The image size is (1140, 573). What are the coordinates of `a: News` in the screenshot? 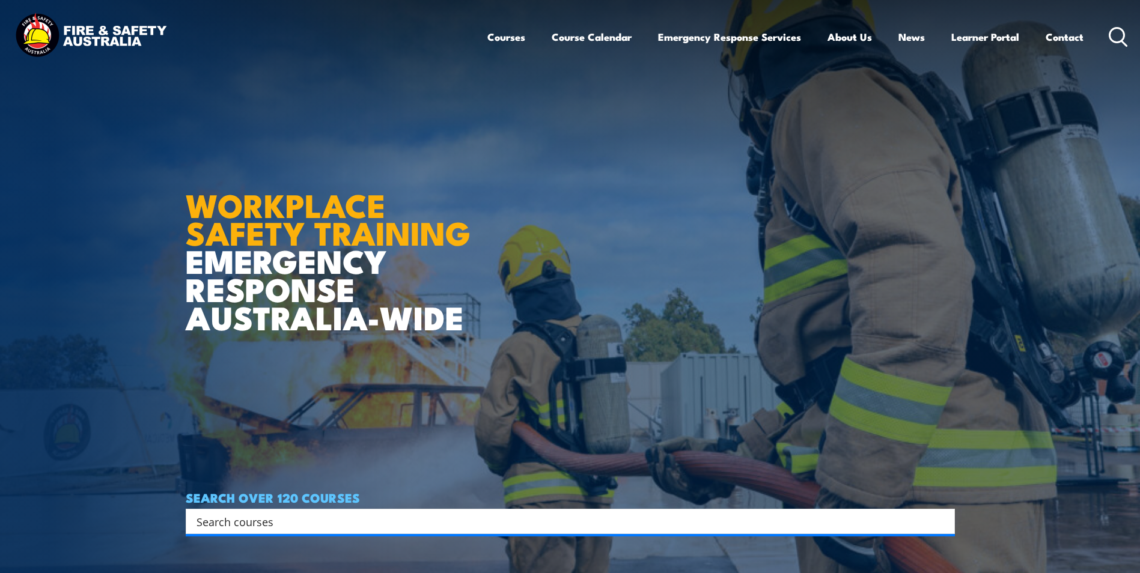 It's located at (911, 37).